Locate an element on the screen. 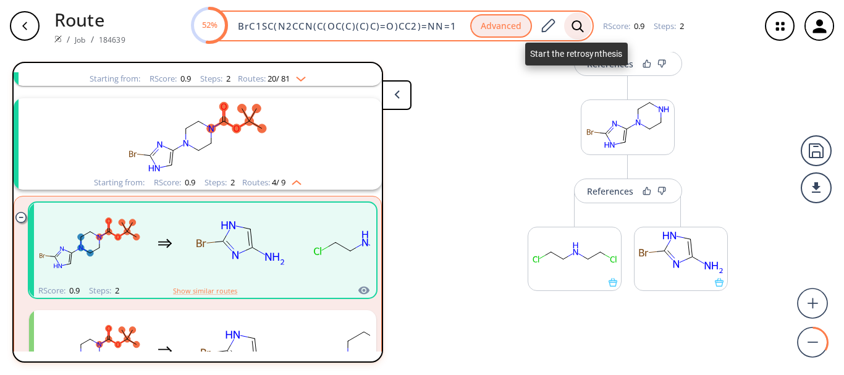  span: 20 / 81 is located at coordinates (279, 78).